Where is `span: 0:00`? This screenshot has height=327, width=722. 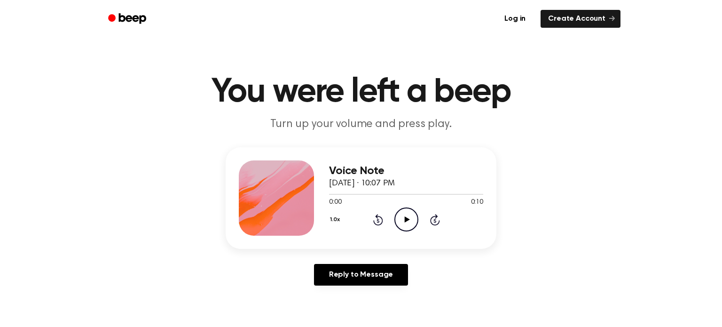
span: 0:00 is located at coordinates (335, 202).